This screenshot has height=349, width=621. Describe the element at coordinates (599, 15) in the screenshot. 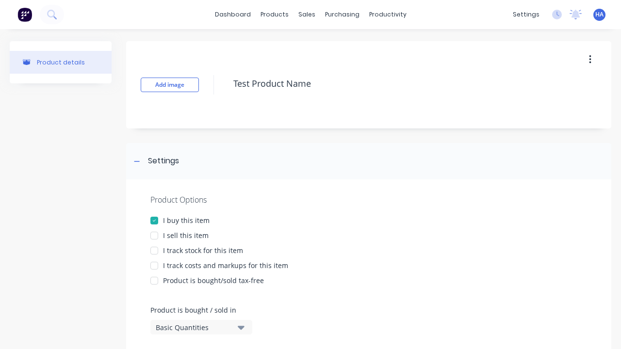

I see `span: HA` at that location.